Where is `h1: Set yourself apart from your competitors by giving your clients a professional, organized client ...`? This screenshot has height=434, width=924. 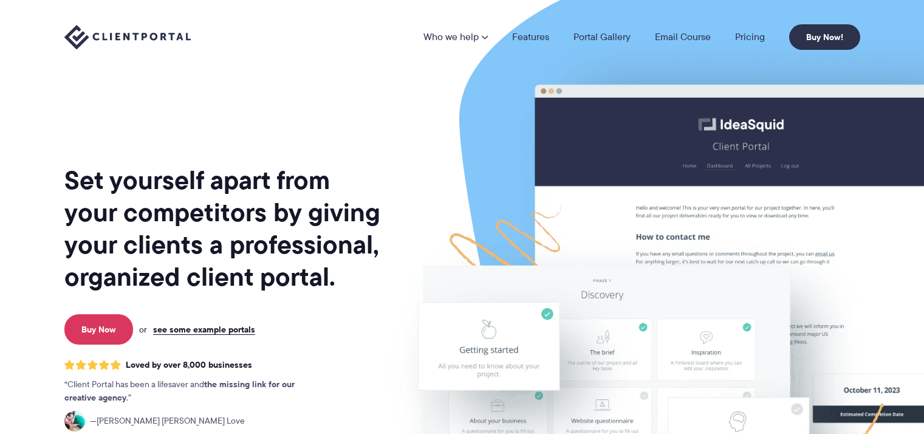
h1: Set yourself apart from your competitors by giving your clients a professional, organized client ... is located at coordinates (223, 228).